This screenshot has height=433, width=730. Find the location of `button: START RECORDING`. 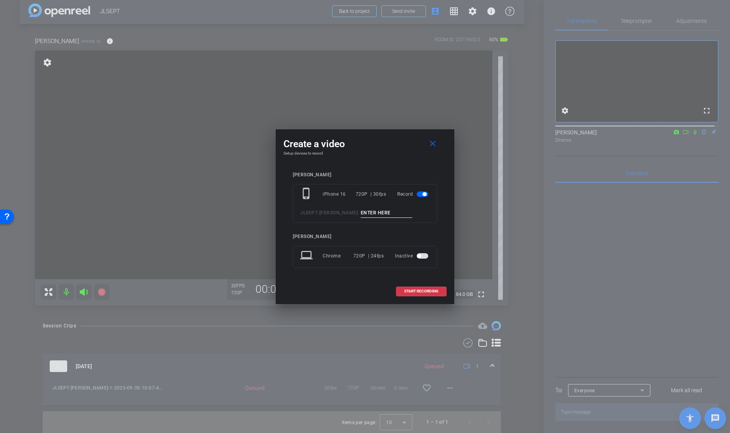

button: START RECORDING is located at coordinates (421, 291).